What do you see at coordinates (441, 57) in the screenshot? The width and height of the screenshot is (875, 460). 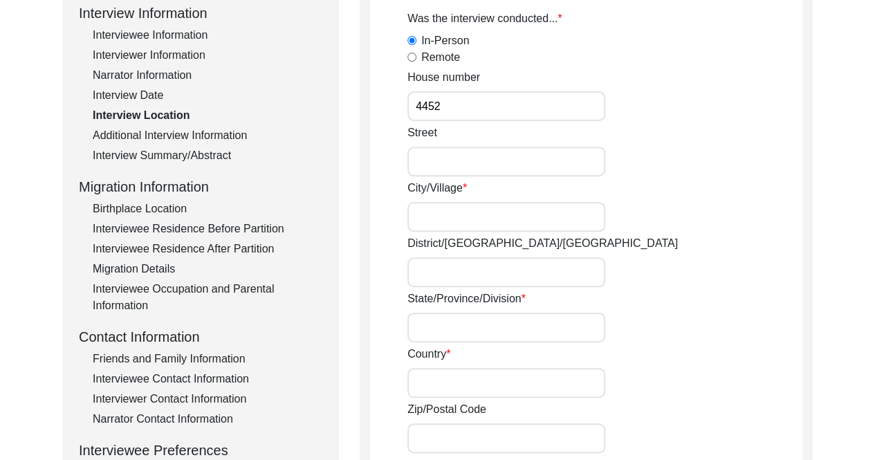 I see `label: Remote` at bounding box center [441, 57].